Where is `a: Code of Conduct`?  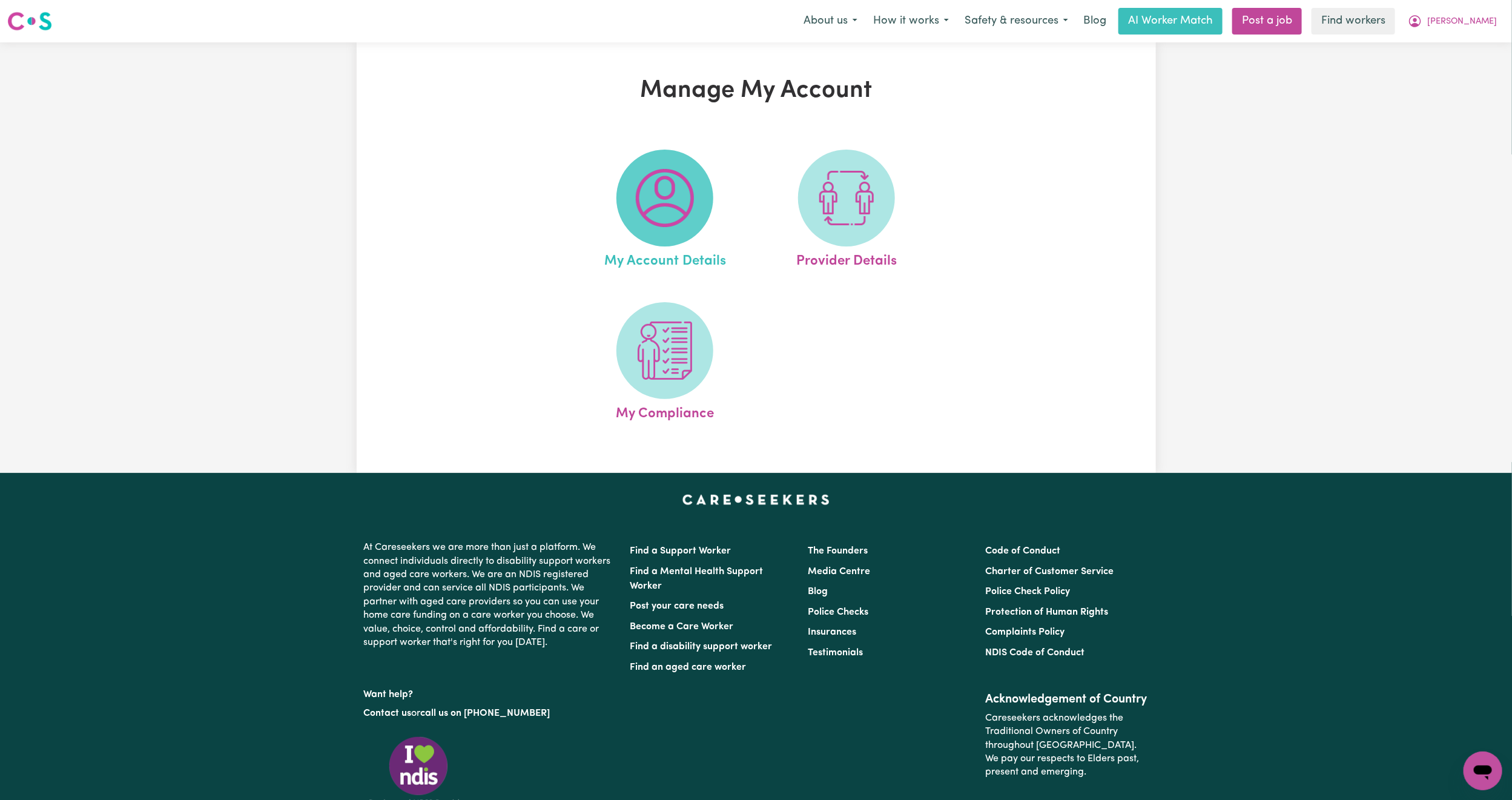
a: Code of Conduct is located at coordinates (1023, 551).